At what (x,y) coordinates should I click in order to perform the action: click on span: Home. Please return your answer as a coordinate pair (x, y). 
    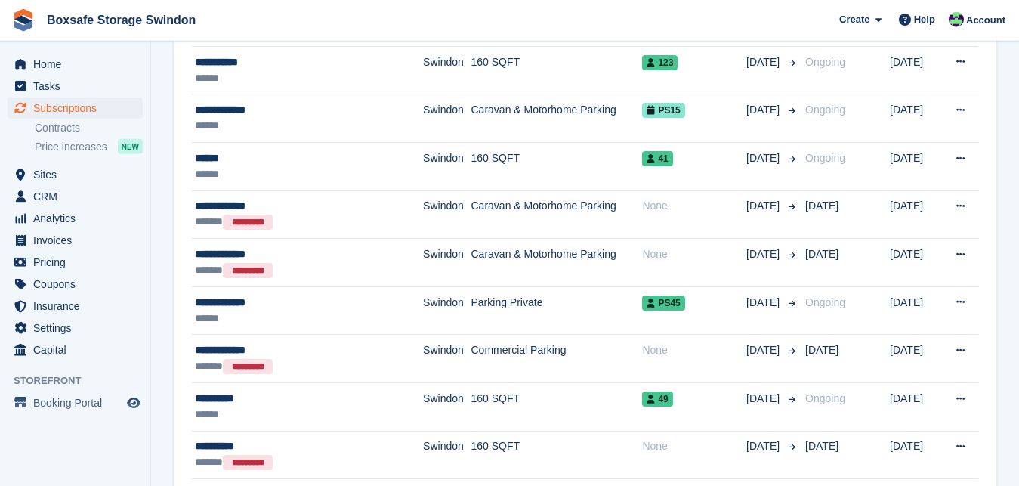
    Looking at the image, I should click on (79, 64).